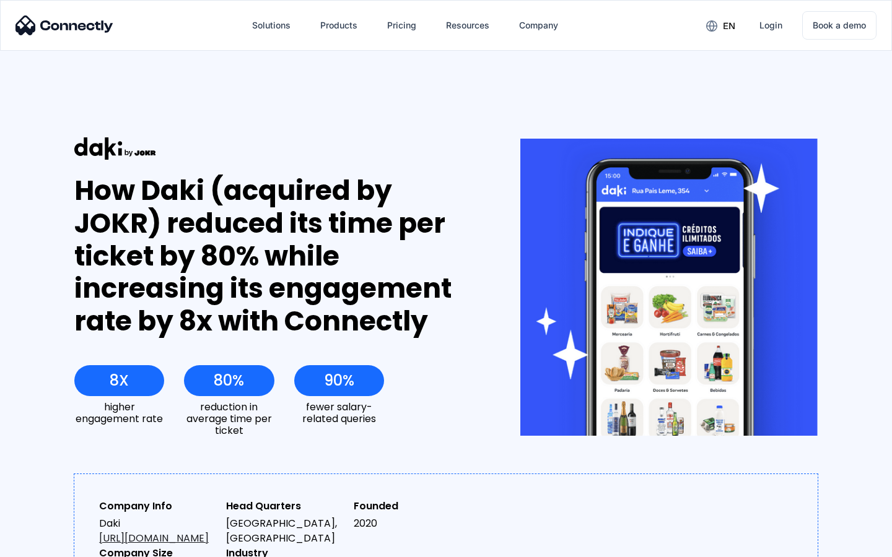 This screenshot has height=557, width=892. I want to click on a: Book a demo, so click(839, 25).